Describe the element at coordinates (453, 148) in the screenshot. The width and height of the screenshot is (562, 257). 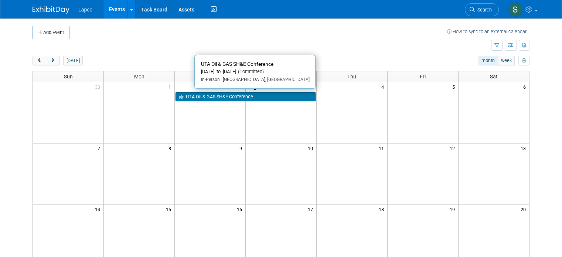
I see `span: 12` at that location.